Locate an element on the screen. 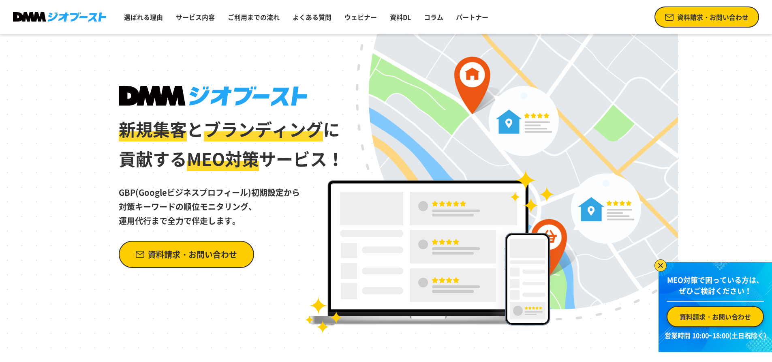 This screenshot has width=772, height=362. p: MEO対策で困っている方は、 ぜひご検討ください！ is located at coordinates (715, 288).